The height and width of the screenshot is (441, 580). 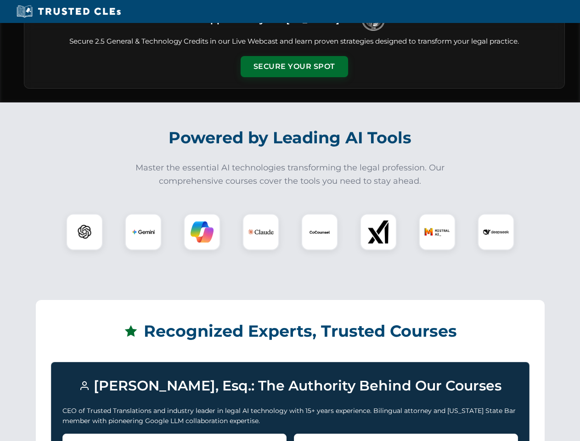 What do you see at coordinates (68, 11) in the screenshot?
I see `img: Trusted CLEs` at bounding box center [68, 11].